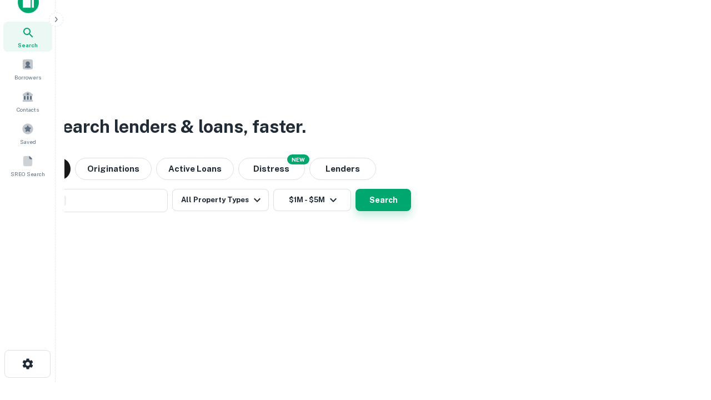 The width and height of the screenshot is (711, 400). I want to click on div: Saved, so click(28, 133).